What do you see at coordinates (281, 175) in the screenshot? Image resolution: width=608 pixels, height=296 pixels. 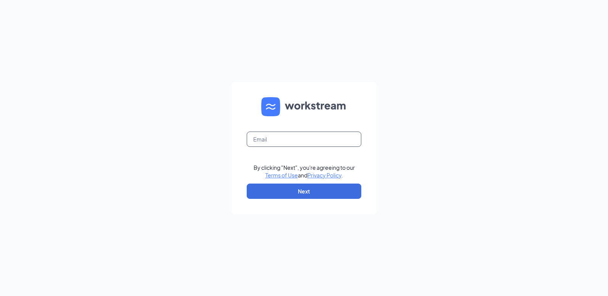 I see `a: Terms of Use` at bounding box center [281, 175].